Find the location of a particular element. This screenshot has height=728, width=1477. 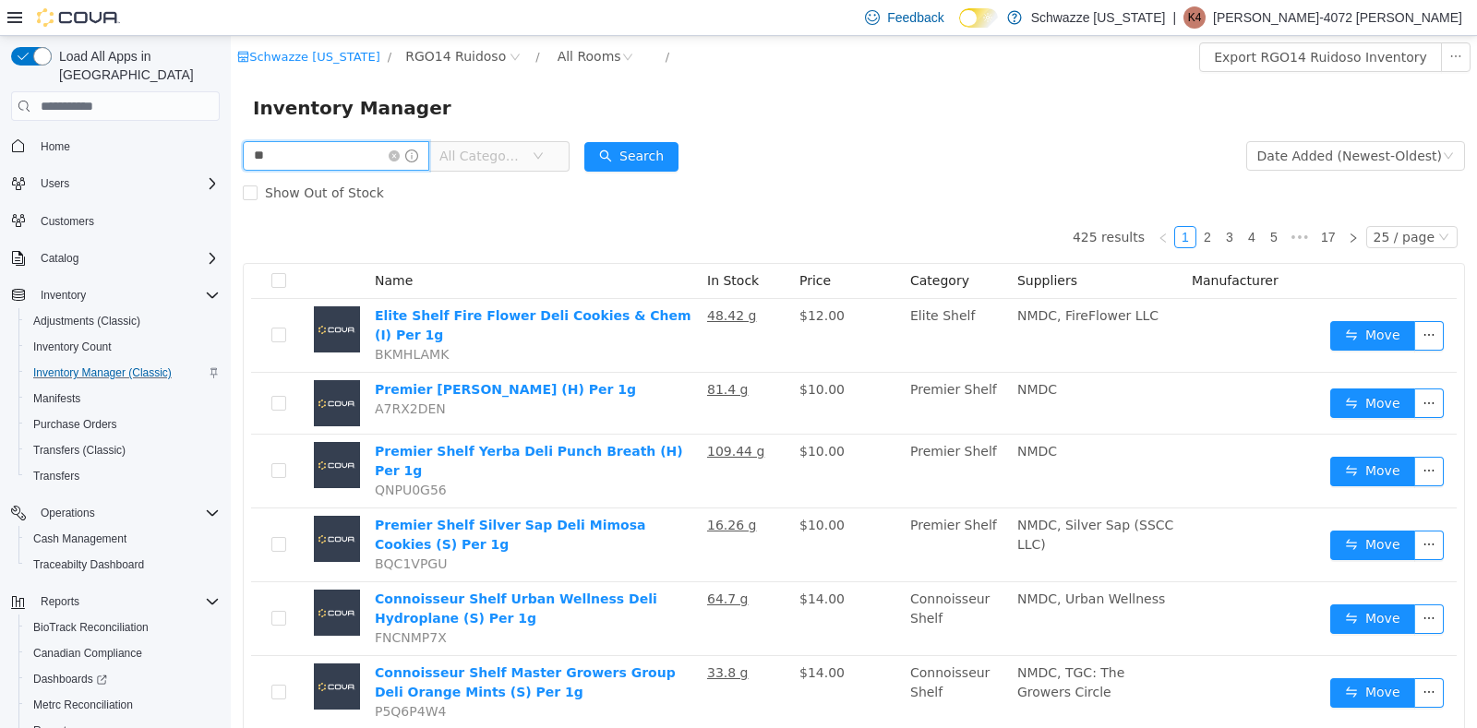

a: Purchase Orders is located at coordinates (75, 425).